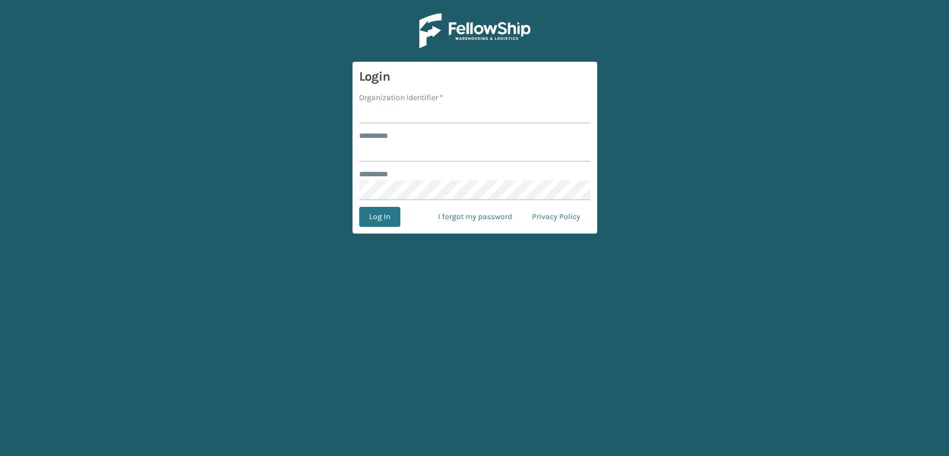 This screenshot has height=456, width=949. Describe the element at coordinates (475, 77) in the screenshot. I see `h3: Login` at that location.